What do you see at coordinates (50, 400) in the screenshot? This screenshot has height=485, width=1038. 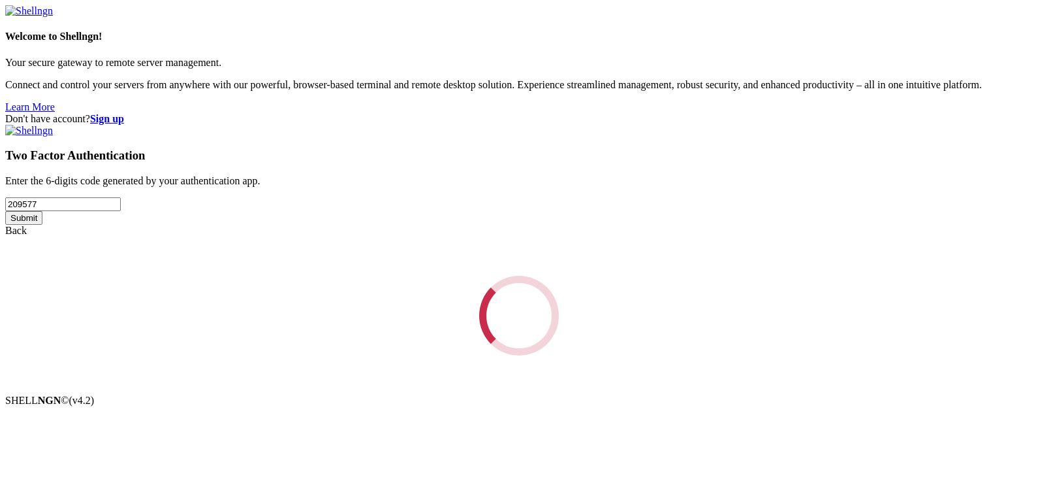 I see `span: SHELL ©` at bounding box center [50, 400].